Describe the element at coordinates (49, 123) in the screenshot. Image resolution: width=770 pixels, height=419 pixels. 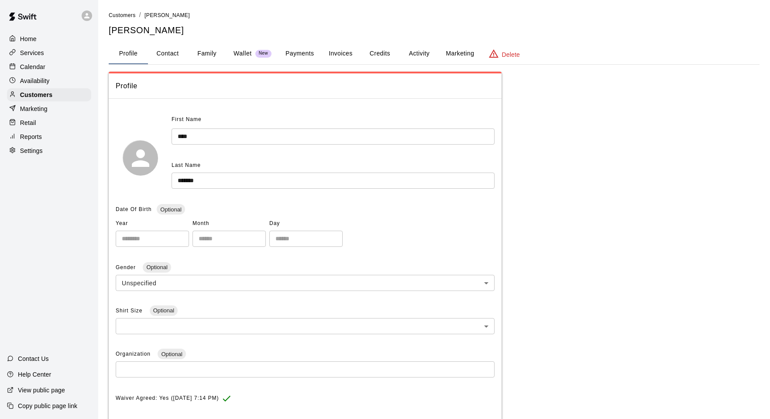
I see `a: Retail` at that location.